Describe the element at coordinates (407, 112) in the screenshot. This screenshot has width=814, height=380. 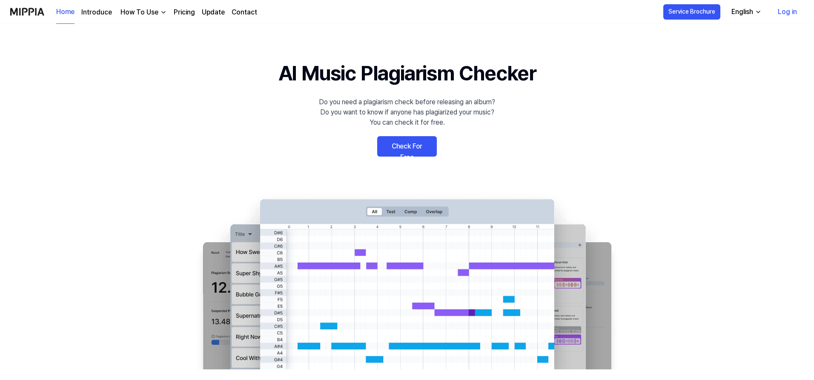
I see `div: Do you need a plagiarism check before releasing an album? Do you want to know if anyone has plagi...` at that location.